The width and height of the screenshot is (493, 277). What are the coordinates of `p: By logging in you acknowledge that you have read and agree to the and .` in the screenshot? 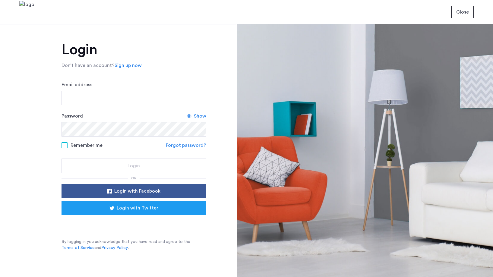 It's located at (134, 245).